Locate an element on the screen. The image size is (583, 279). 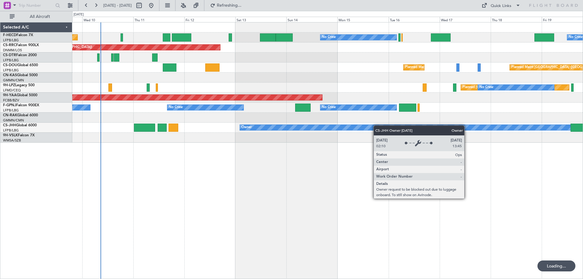
div: Loading... is located at coordinates (557, 266).